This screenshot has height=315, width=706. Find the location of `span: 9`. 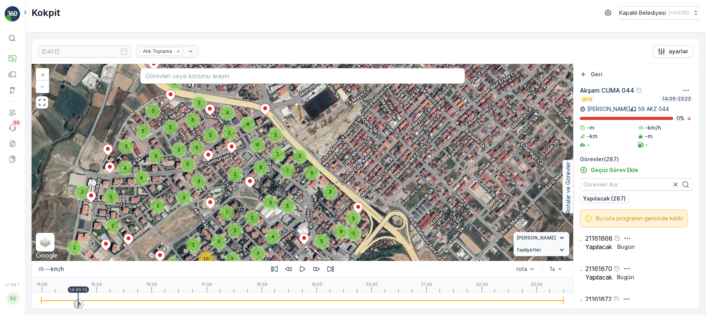

span: 9 is located at coordinates (219, 241).